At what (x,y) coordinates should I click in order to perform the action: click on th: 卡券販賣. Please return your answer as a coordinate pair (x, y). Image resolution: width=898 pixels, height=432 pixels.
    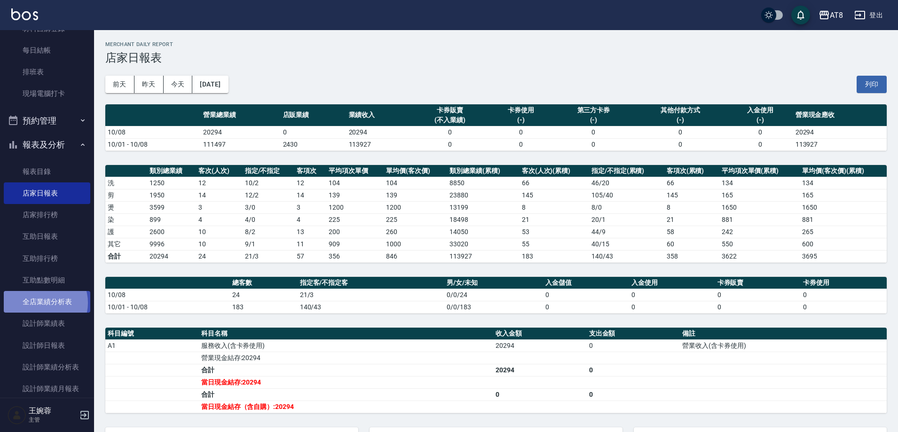
    Looking at the image, I should click on (758, 283).